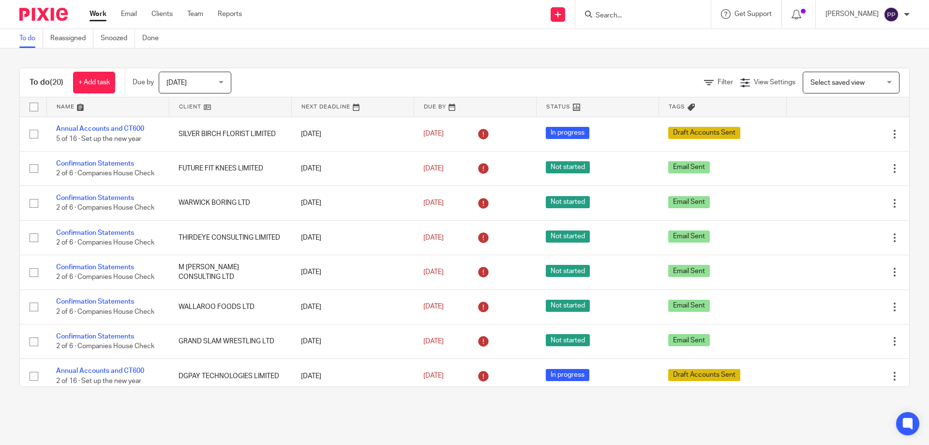 Image resolution: width=929 pixels, height=445 pixels. What do you see at coordinates (44, 14) in the screenshot?
I see `img: Pixie` at bounding box center [44, 14].